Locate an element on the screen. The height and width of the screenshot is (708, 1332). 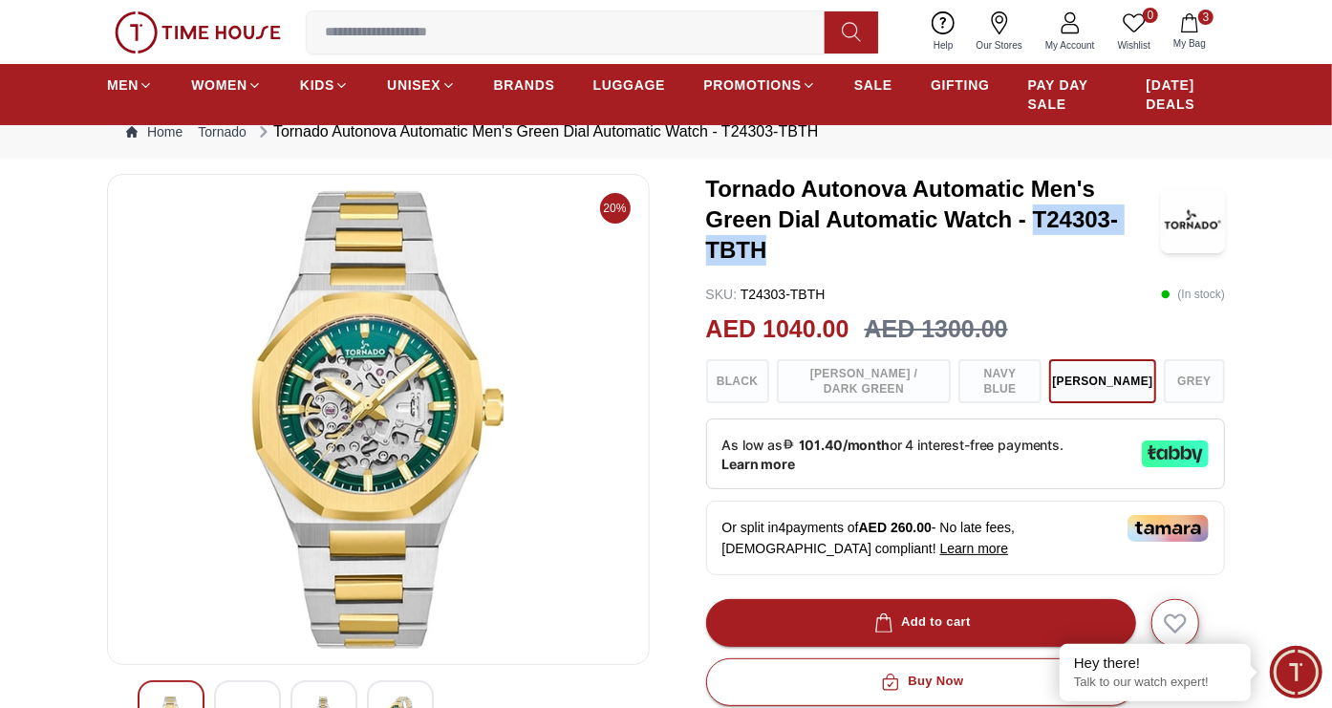
button: 3My Bag is located at coordinates (1189, 32).